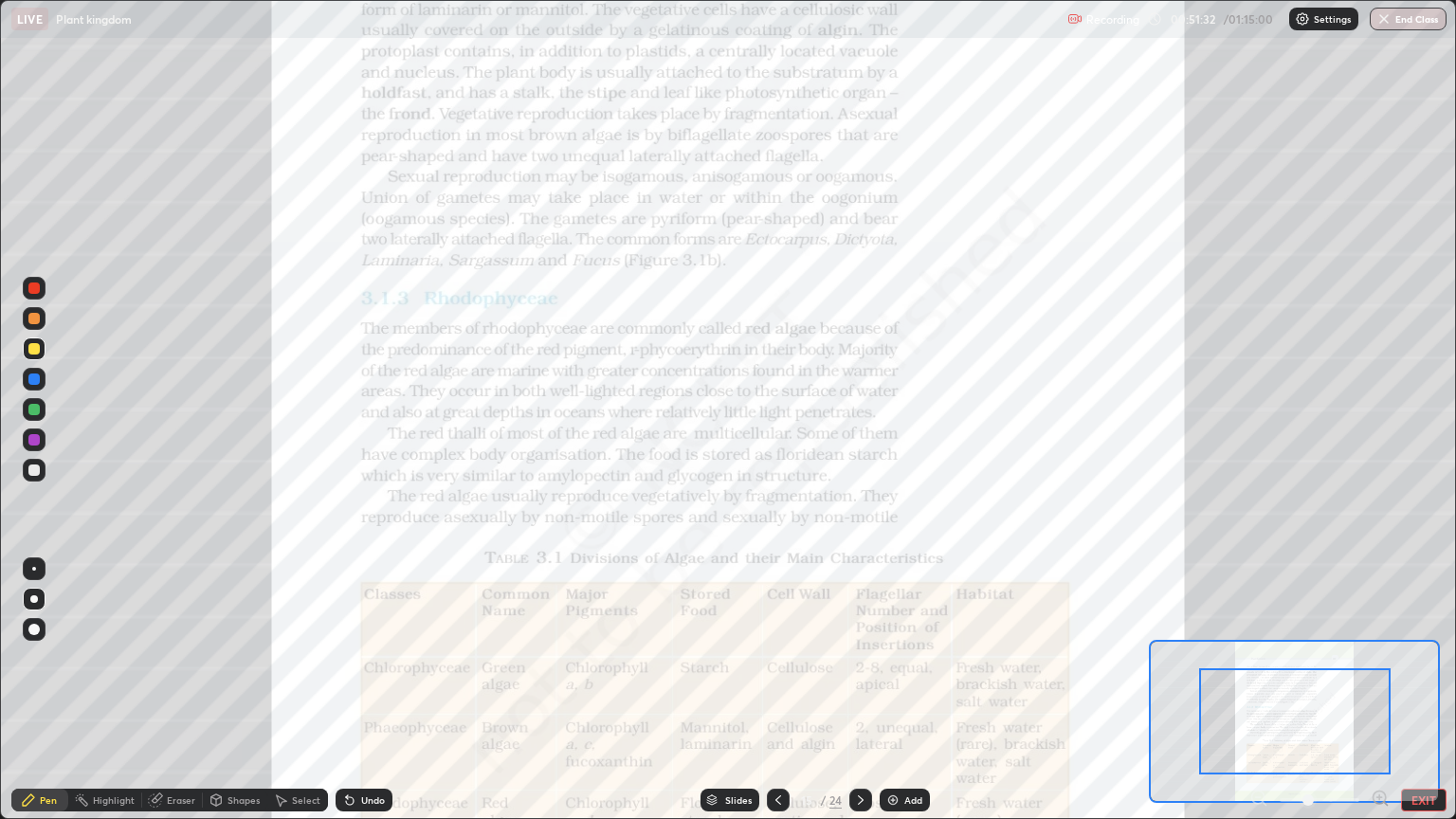  Describe the element at coordinates (1113, 19) in the screenshot. I see `p: Recording` at that location.